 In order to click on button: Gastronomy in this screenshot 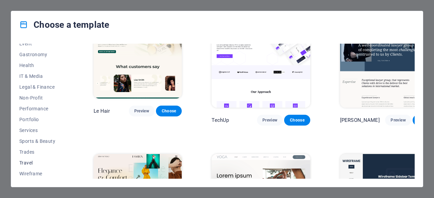, I will do `click(41, 55)`.